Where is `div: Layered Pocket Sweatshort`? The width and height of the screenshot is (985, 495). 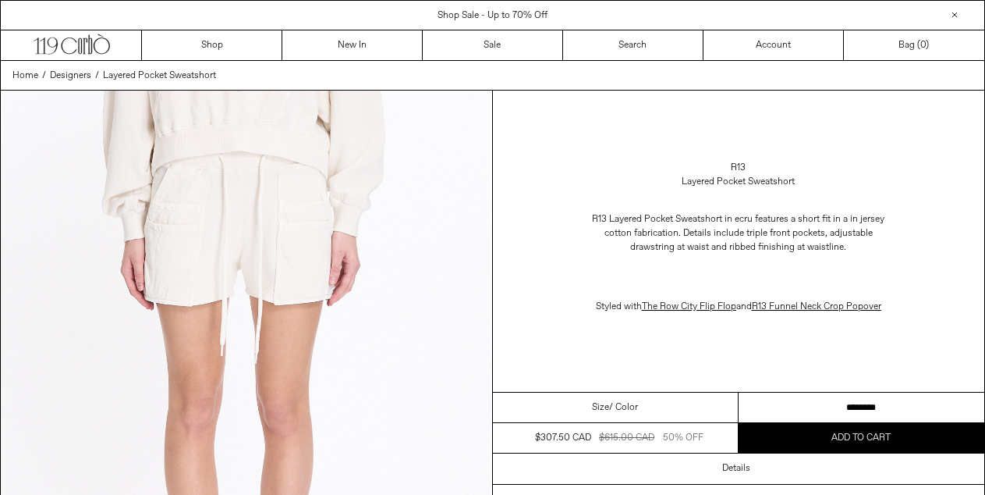
div: Layered Pocket Sweatshort is located at coordinates (738, 182).